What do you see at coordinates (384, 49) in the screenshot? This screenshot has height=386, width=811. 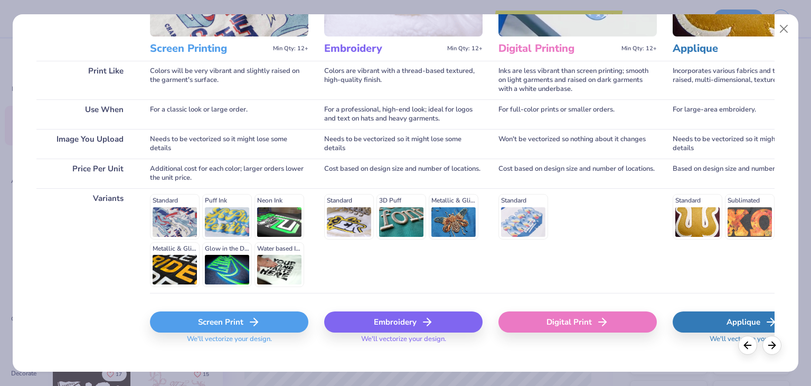 I see `h3: Embroidery` at bounding box center [384, 49].